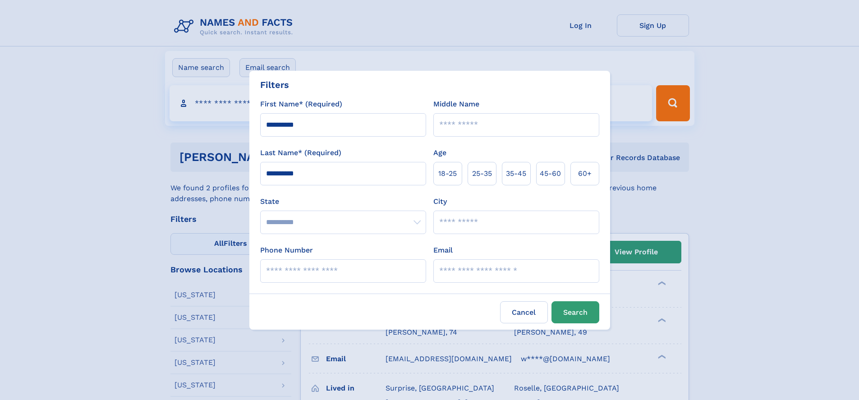 The height and width of the screenshot is (400, 859). I want to click on span: 45‑60, so click(550, 174).